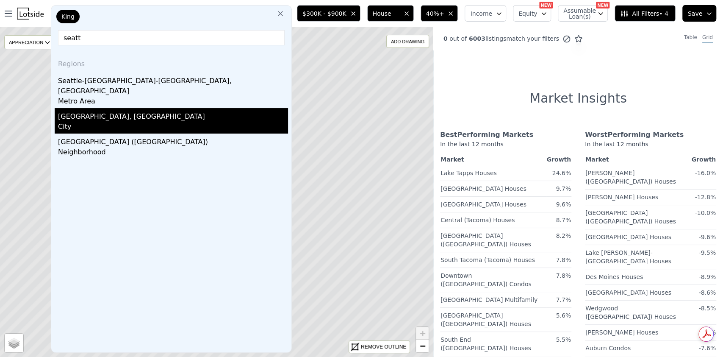 The width and height of the screenshot is (723, 357). Describe the element at coordinates (695, 14) in the screenshot. I see `span: Save` at that location.